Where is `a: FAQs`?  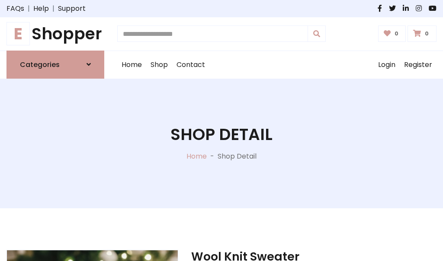
a: FAQs is located at coordinates (15, 9).